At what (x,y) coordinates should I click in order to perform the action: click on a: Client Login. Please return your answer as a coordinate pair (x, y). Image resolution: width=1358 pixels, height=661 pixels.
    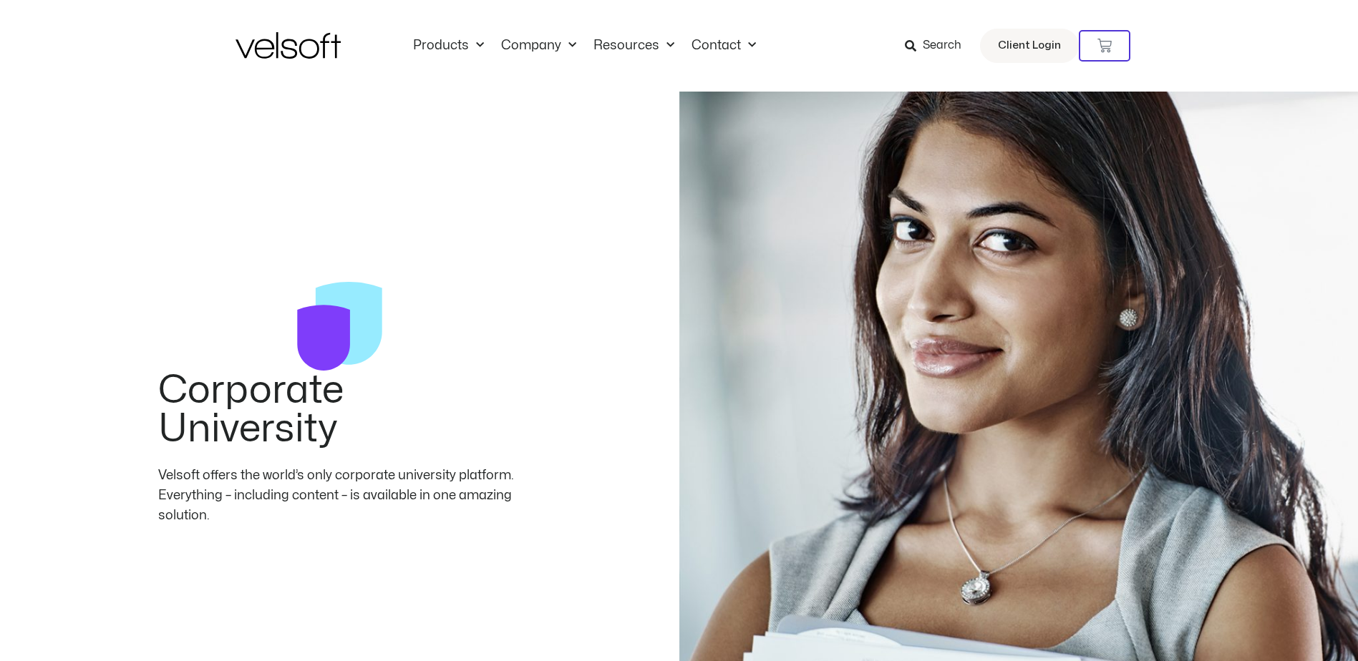
    Looking at the image, I should click on (1029, 46).